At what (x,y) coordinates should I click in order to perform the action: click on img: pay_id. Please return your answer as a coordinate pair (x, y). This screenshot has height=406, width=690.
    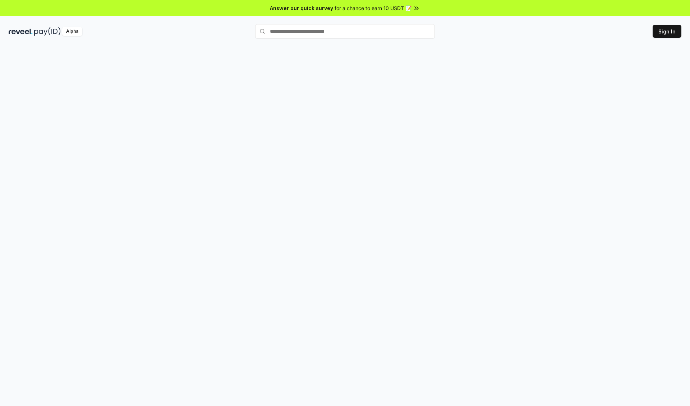
    Looking at the image, I should click on (47, 31).